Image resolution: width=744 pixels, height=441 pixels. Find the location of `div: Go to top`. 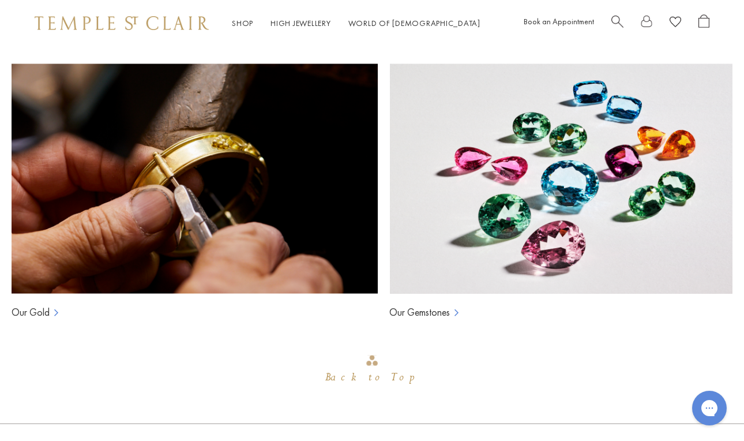

div: Go to top is located at coordinates (372, 370).